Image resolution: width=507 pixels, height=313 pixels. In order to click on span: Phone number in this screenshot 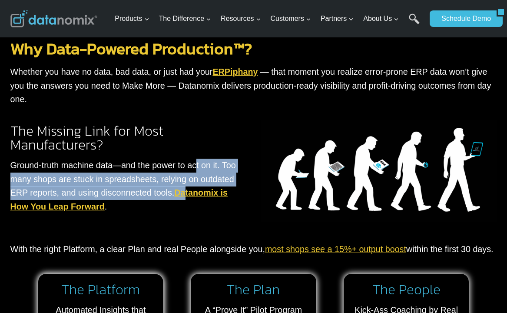, I will do `click(208, 40)`.